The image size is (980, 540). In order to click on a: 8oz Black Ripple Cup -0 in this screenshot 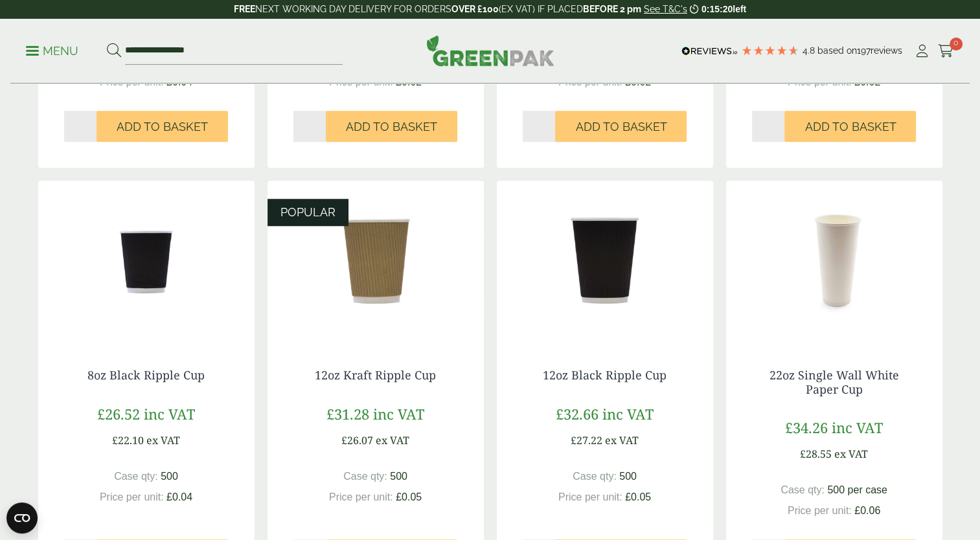, I will do `click(146, 262)`.